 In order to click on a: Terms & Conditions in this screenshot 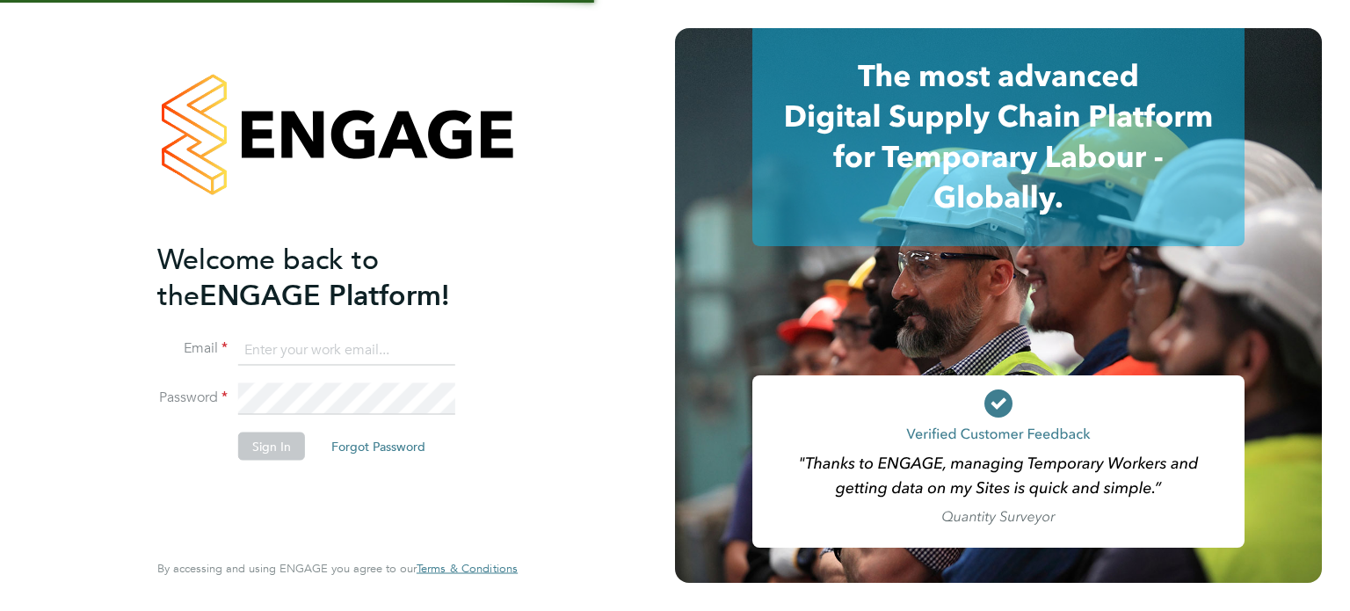, I will do `click(467, 569)`.